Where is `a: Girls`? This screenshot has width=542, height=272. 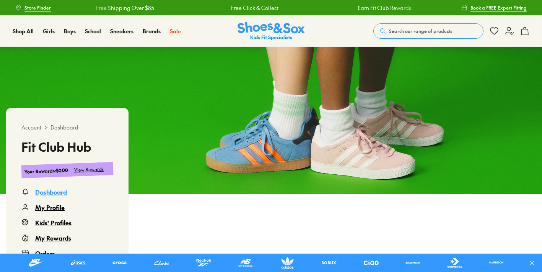 a: Girls is located at coordinates (49, 31).